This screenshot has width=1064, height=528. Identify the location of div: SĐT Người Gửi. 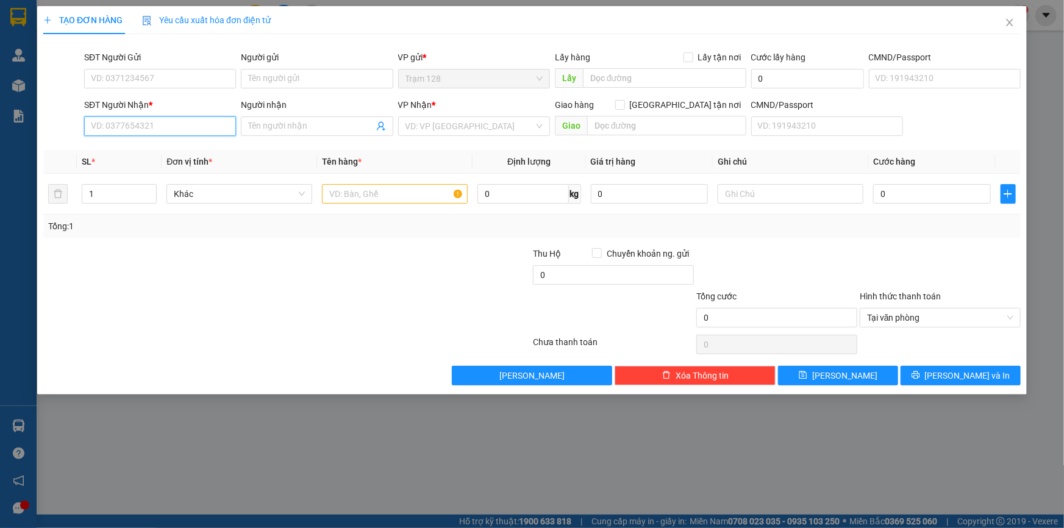
(160, 57).